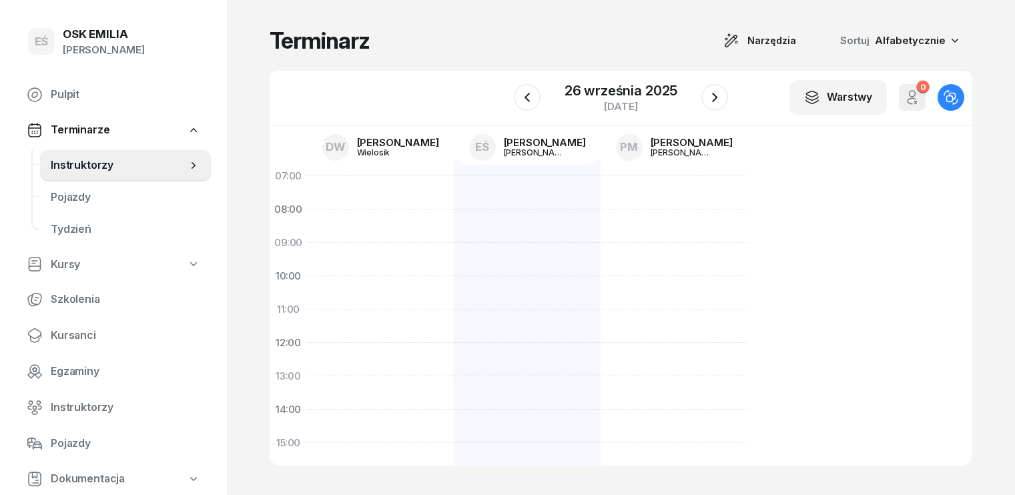 This screenshot has width=1015, height=495. I want to click on div: 16:00, so click(288, 476).